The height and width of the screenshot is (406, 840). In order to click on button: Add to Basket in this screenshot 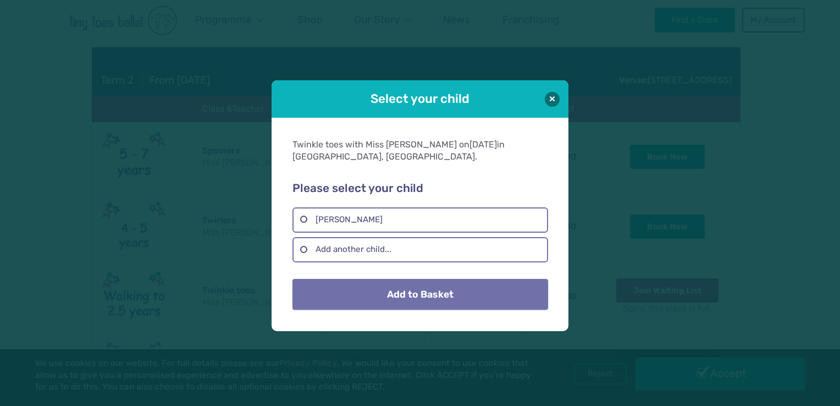, I will do `click(420, 294)`.